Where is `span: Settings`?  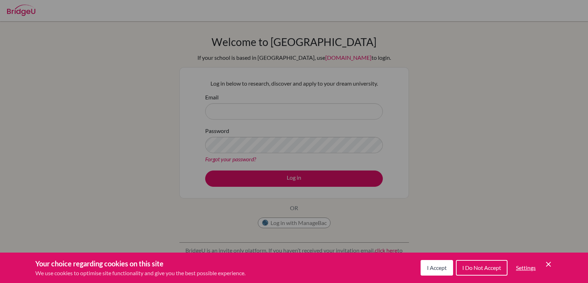 span: Settings is located at coordinates (526, 267).